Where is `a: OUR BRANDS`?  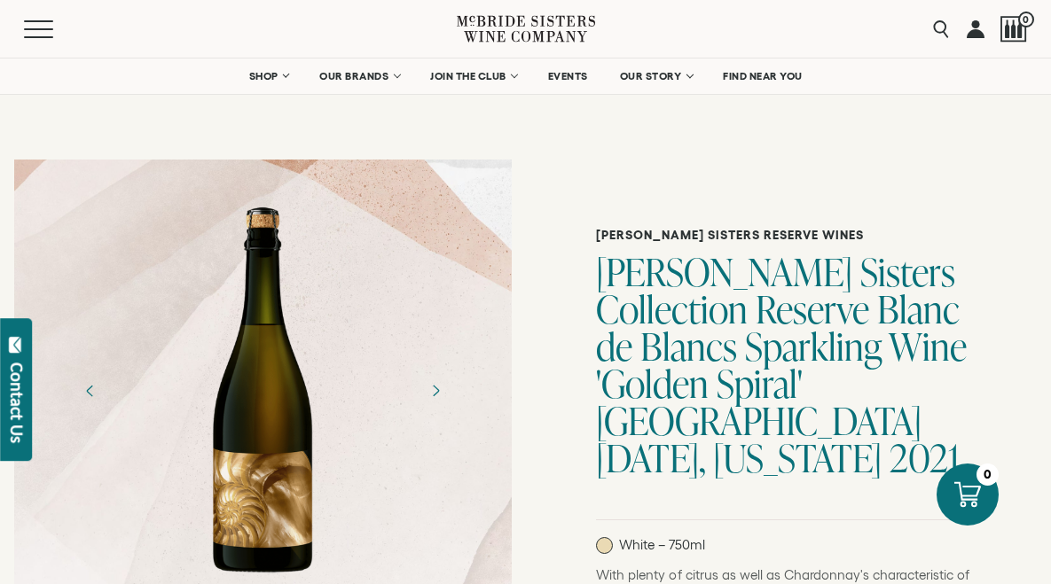
a: OUR BRANDS is located at coordinates (358, 76).